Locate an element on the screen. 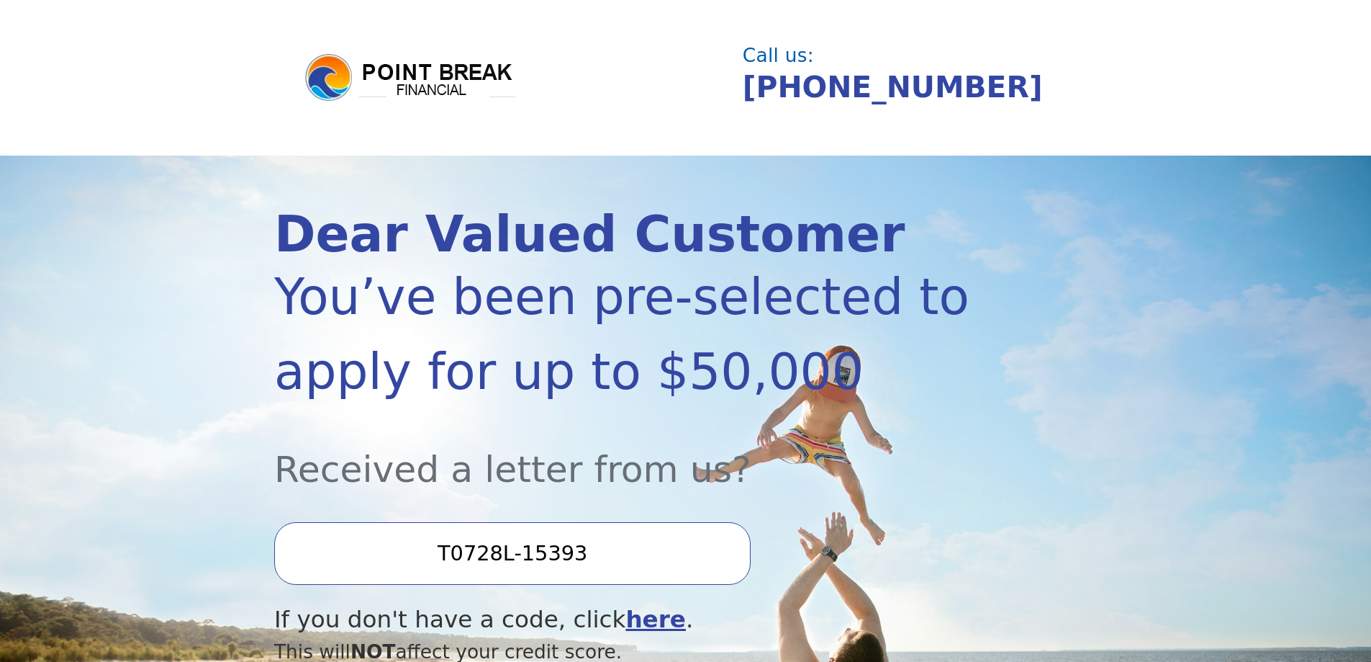 The image size is (1371, 662). input: Enter your Offer Code: is located at coordinates (513, 553).